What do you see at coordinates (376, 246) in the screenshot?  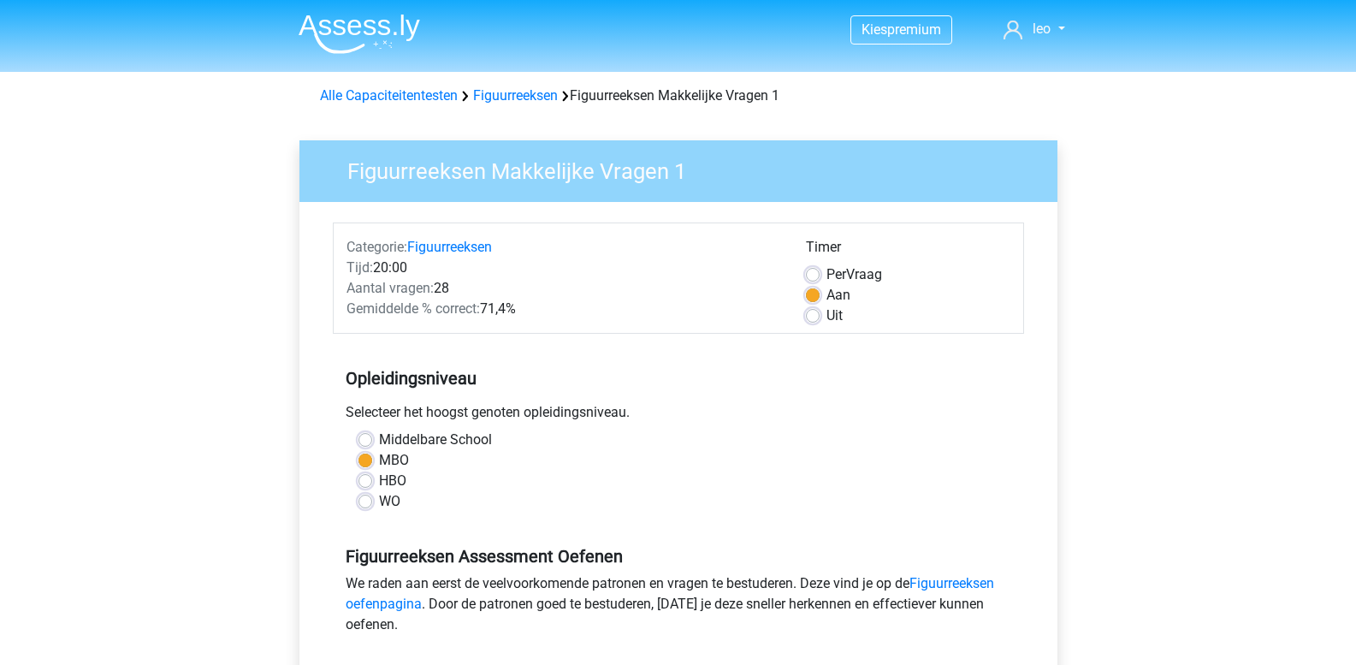 I see `span: Categorie:` at bounding box center [376, 246].